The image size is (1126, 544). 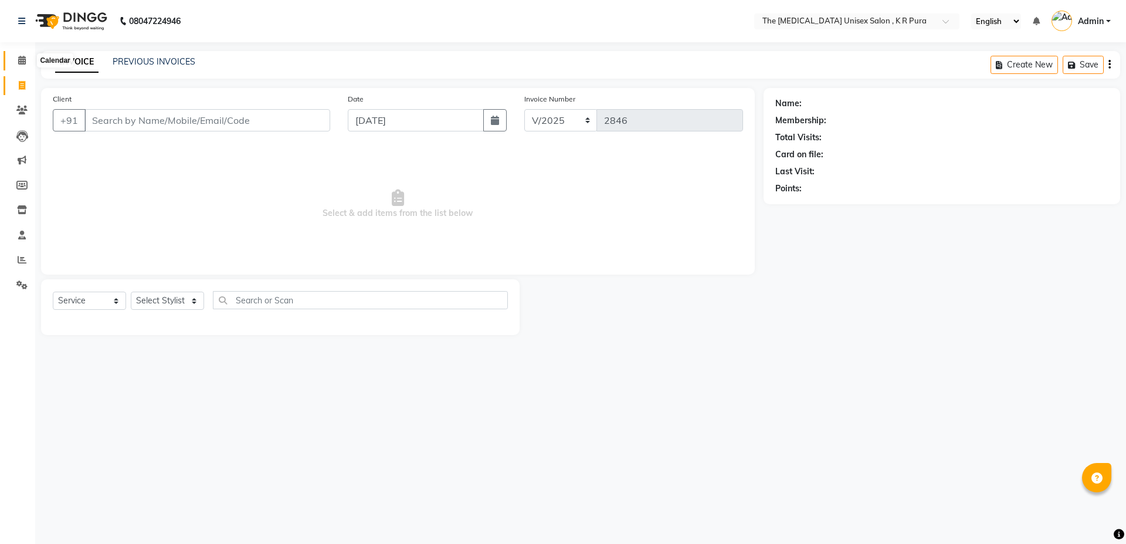 What do you see at coordinates (1024, 65) in the screenshot?
I see `button: Create New` at bounding box center [1024, 65].